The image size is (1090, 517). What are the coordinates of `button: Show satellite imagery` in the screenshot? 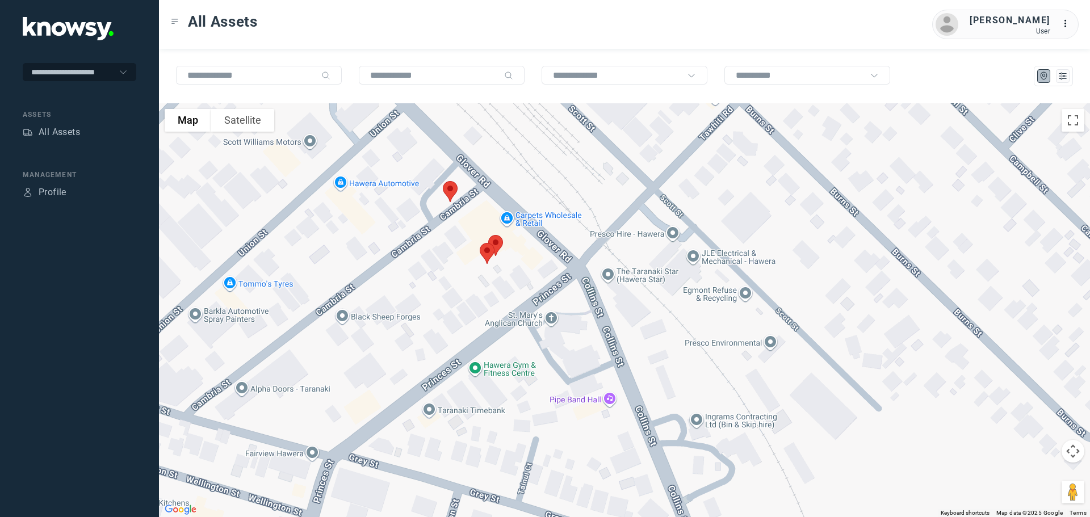 It's located at (242, 120).